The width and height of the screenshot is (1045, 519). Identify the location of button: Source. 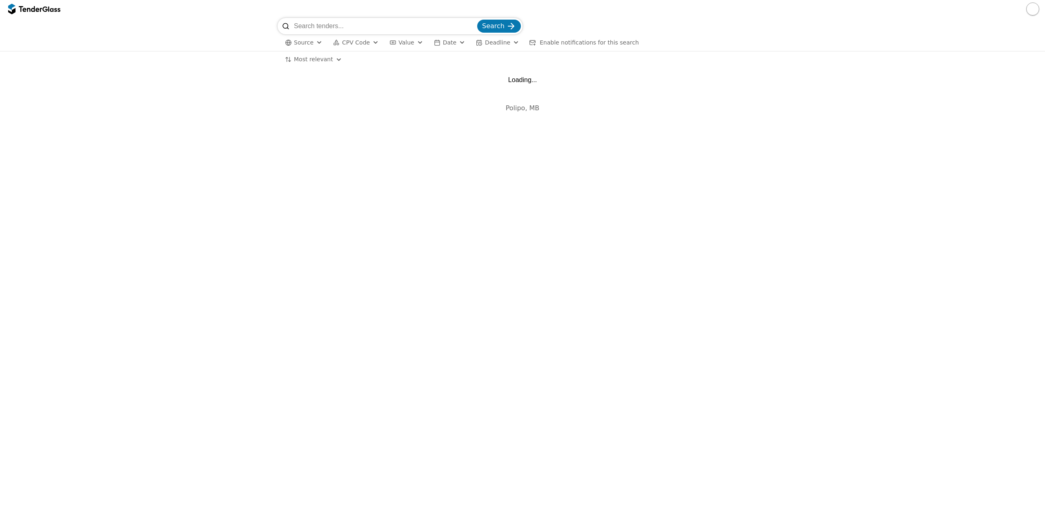
(304, 42).